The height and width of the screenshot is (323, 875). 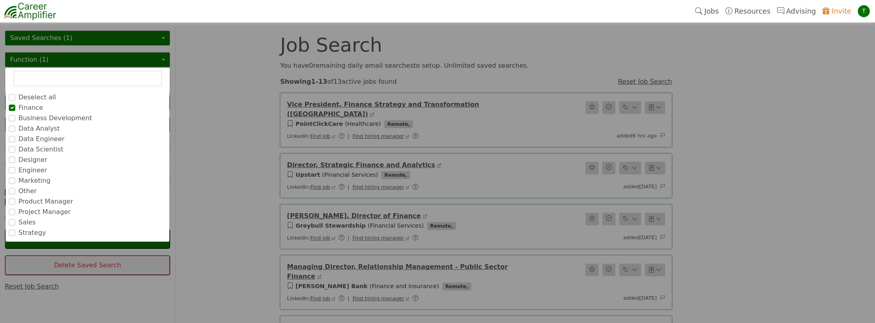 What do you see at coordinates (46, 202) in the screenshot?
I see `label: Product Manager` at bounding box center [46, 202].